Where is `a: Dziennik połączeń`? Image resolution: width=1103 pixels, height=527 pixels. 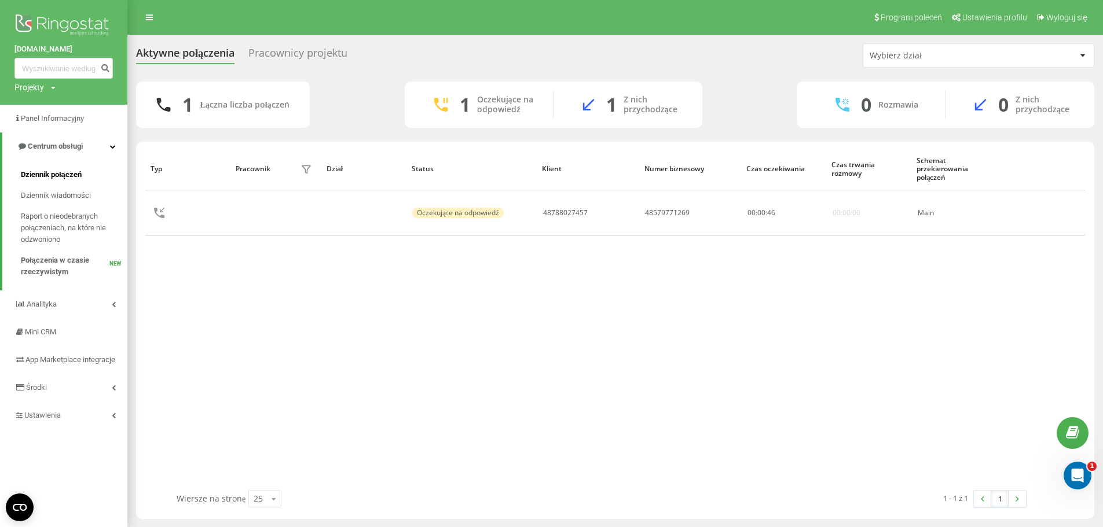
a: Dziennik połączeń is located at coordinates (74, 175).